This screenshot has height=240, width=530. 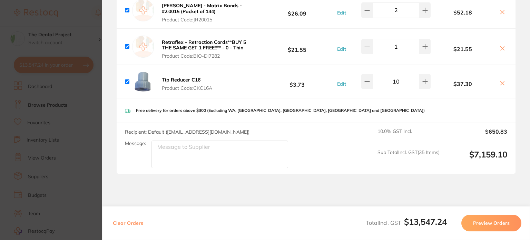 What do you see at coordinates (209, 49) in the screenshot?
I see `button: Retraflex - Retraction Cords**BUY 5 THE SAME GET 1 FREE!!** - 0 - Thin Product Code:BIO-DI7282` at bounding box center [209, 49].